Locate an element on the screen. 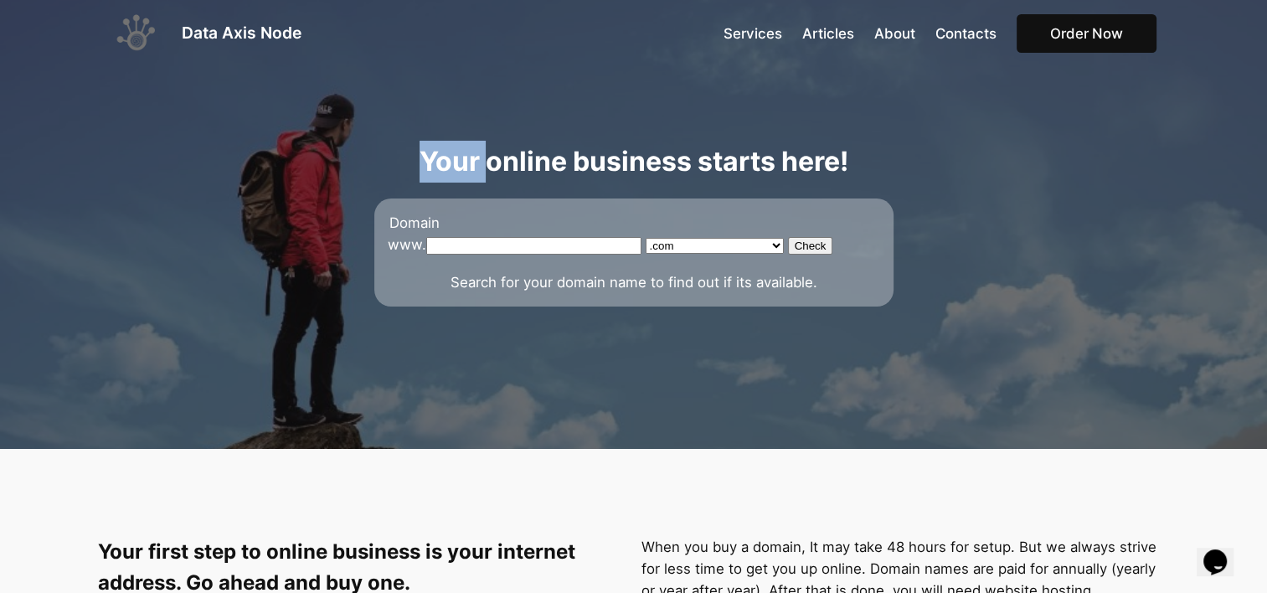 The height and width of the screenshot is (593, 1267). span: About is located at coordinates (895, 34).